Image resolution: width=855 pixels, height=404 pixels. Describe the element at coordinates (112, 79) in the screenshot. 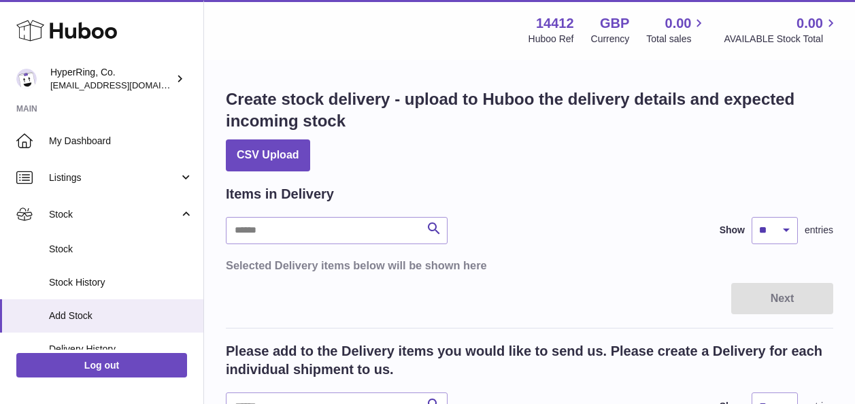

I see `div: HyperRing, Co.` at that location.